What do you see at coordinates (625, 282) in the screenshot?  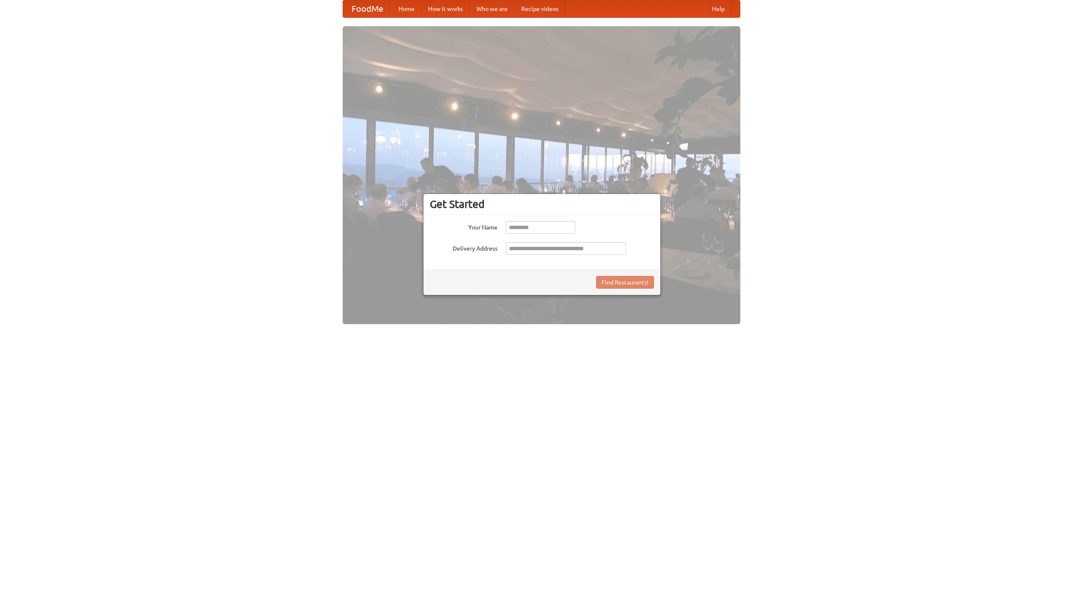 I see `button: Find Restaurants!` at bounding box center [625, 282].